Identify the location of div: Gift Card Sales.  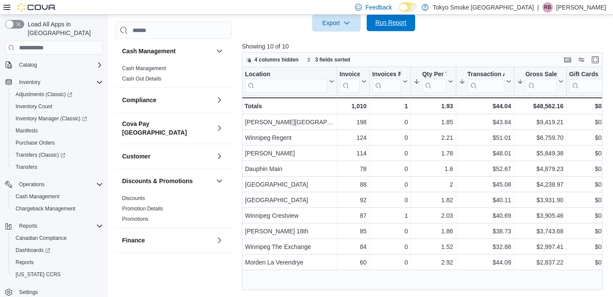
(586, 81).